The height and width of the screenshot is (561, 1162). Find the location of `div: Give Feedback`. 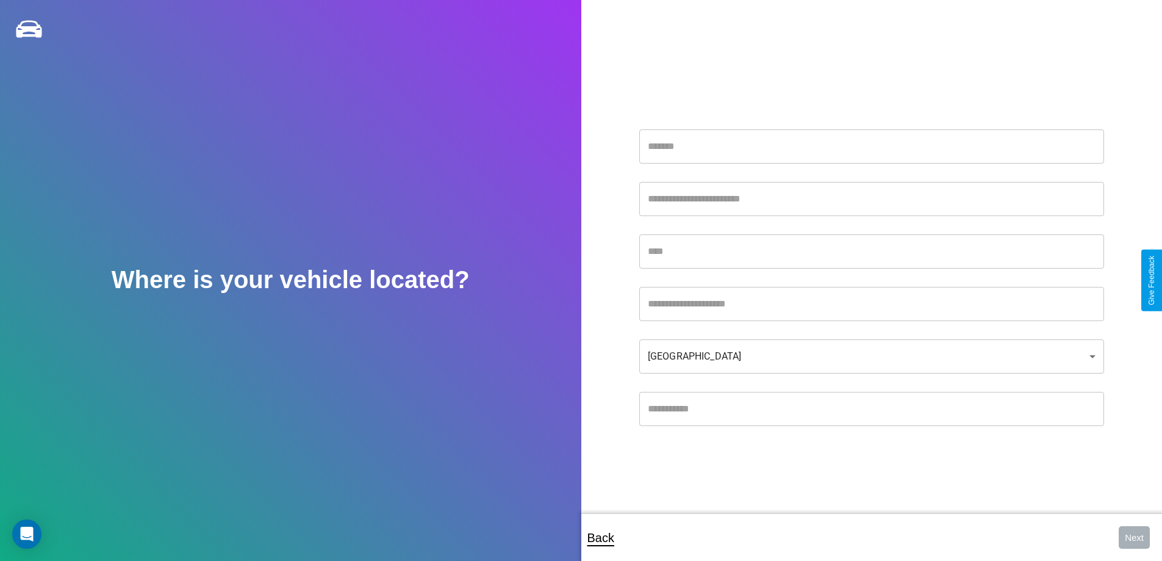

div: Give Feedback is located at coordinates (1152, 280).